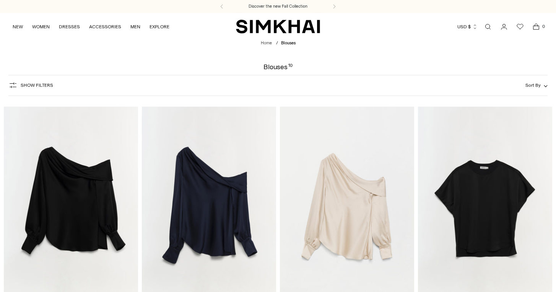  I want to click on a: ACCESSORIES, so click(105, 27).